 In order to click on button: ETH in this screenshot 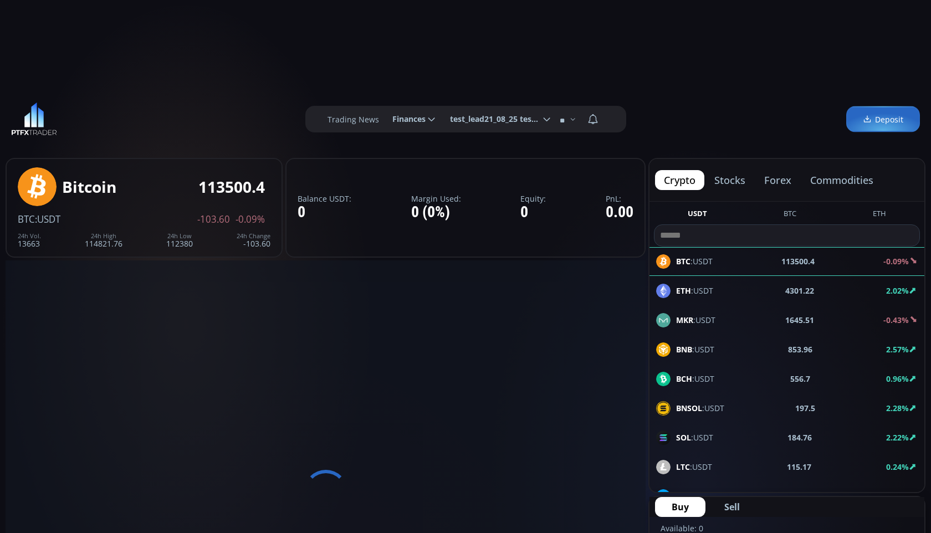, I will do `click(880, 215)`.